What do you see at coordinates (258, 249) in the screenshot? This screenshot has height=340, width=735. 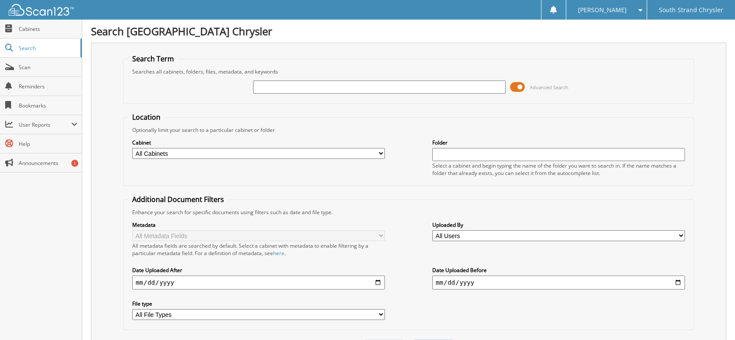 I see `div: All metadata fields are searched by default. Select a cabinet with metadata to enable filtering b...` at bounding box center [258, 249].